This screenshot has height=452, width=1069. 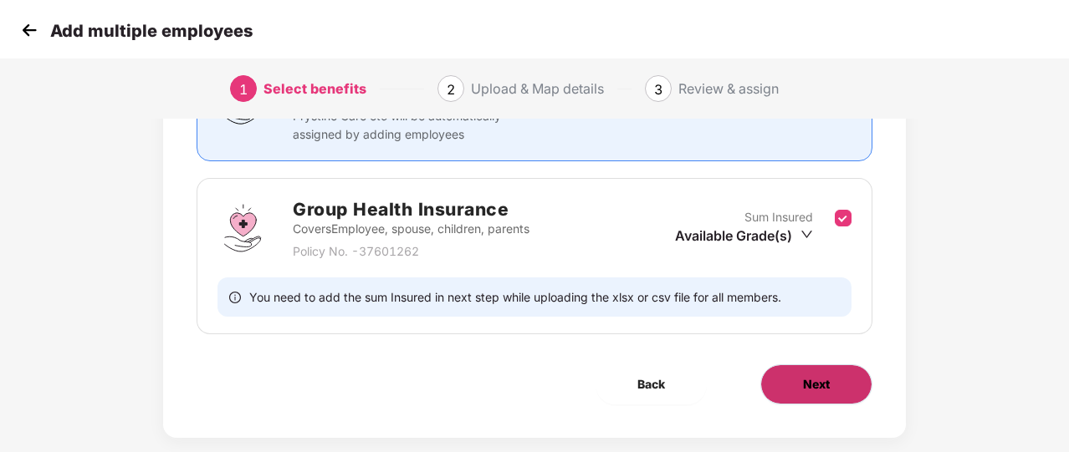 What do you see at coordinates (451, 89) in the screenshot?
I see `span: 2` at bounding box center [451, 89].